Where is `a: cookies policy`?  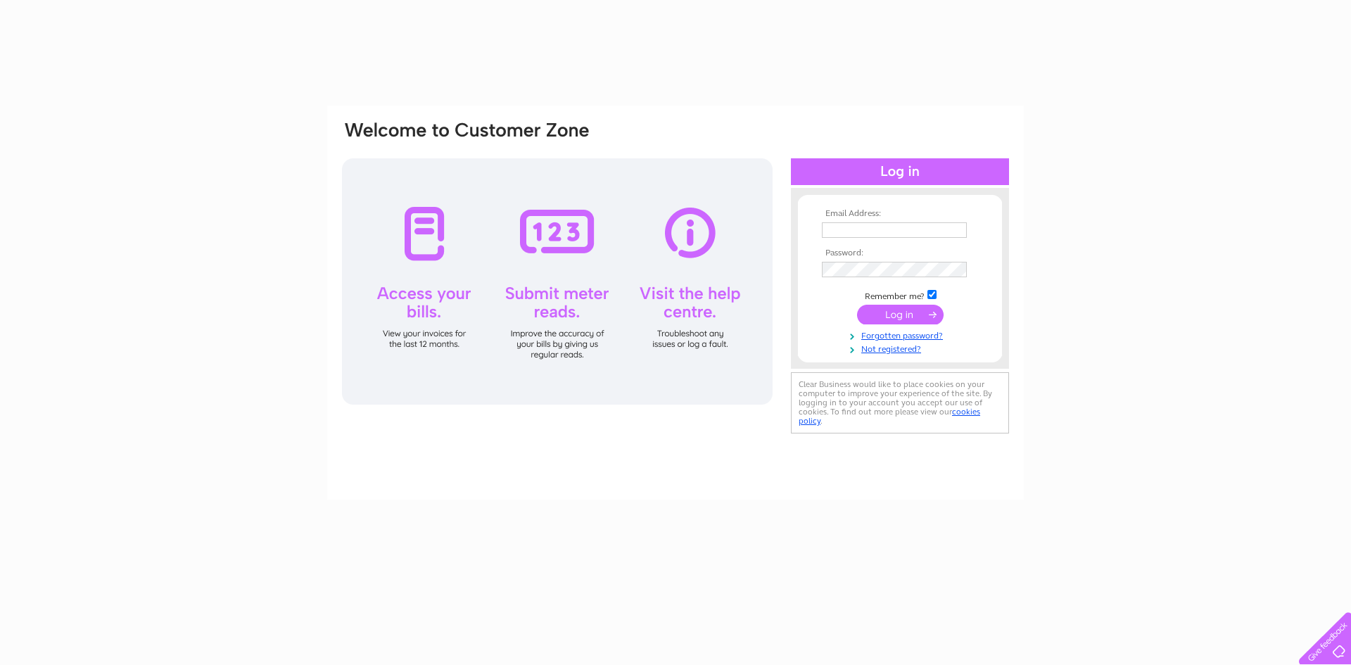 a: cookies policy is located at coordinates (889, 416).